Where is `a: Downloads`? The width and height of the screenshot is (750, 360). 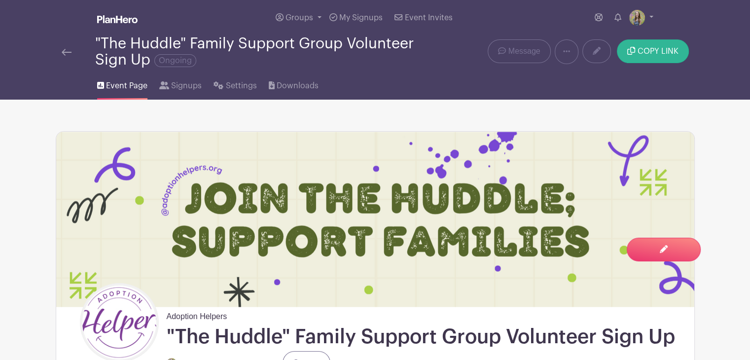 a: Downloads is located at coordinates (293, 84).